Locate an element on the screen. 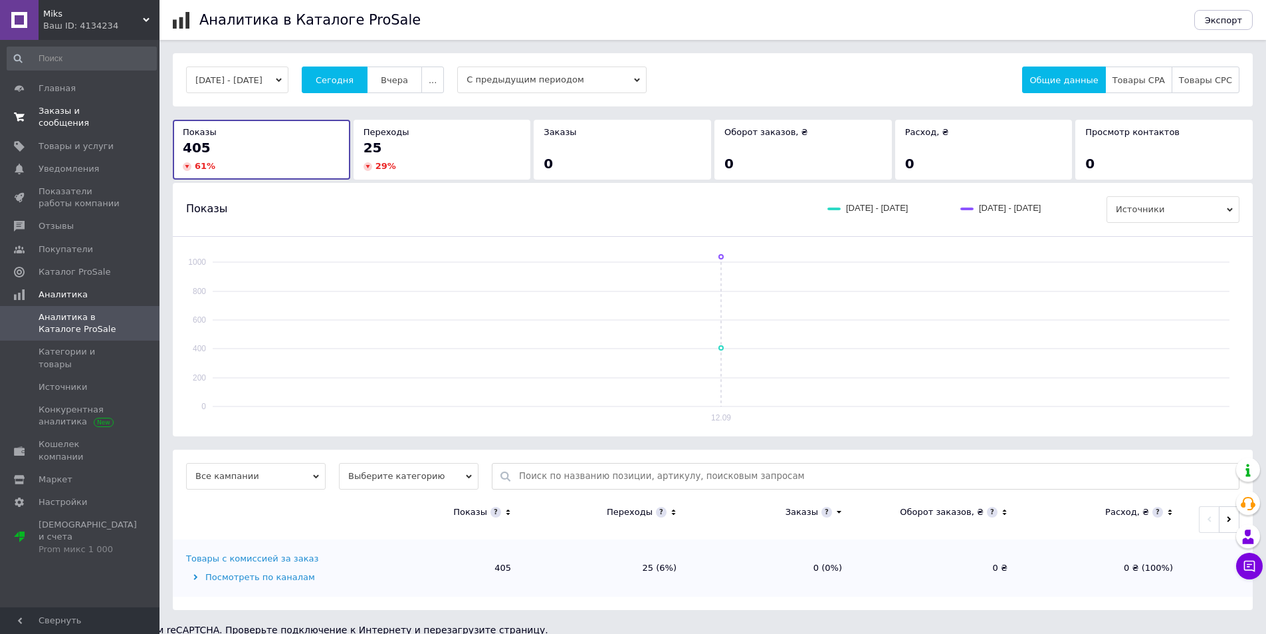 This screenshot has width=1266, height=634. span: 405 is located at coordinates (197, 148).